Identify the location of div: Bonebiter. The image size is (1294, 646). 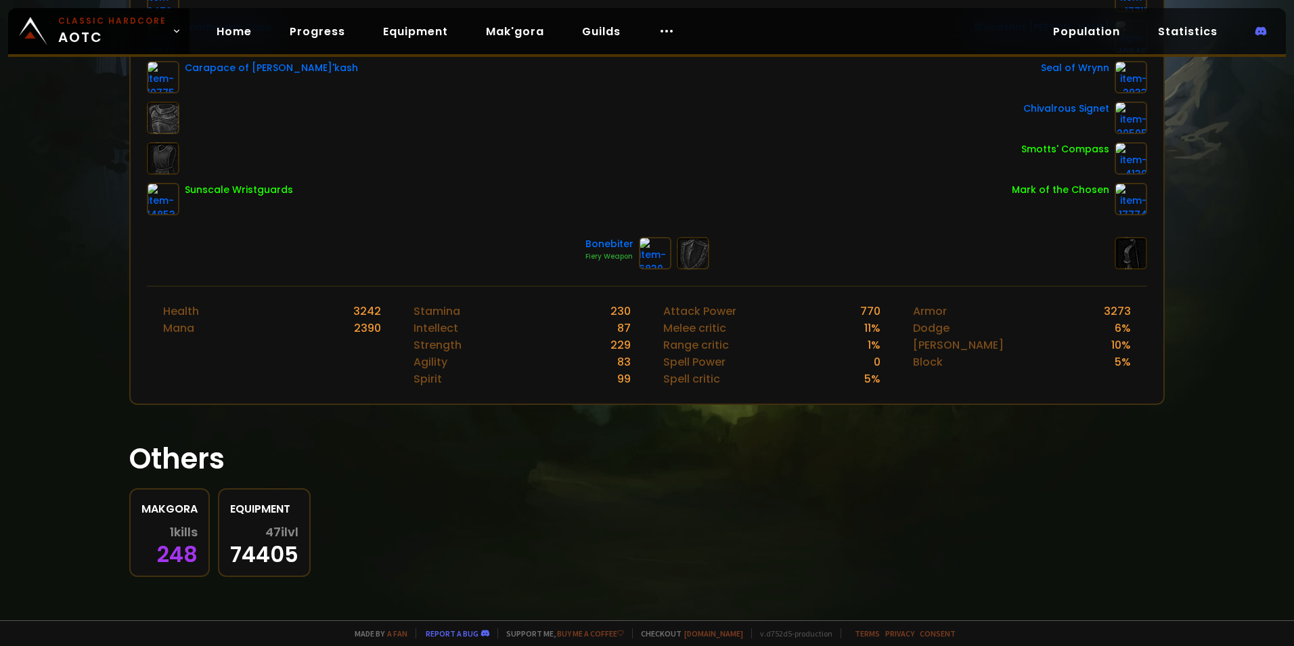
(609, 244).